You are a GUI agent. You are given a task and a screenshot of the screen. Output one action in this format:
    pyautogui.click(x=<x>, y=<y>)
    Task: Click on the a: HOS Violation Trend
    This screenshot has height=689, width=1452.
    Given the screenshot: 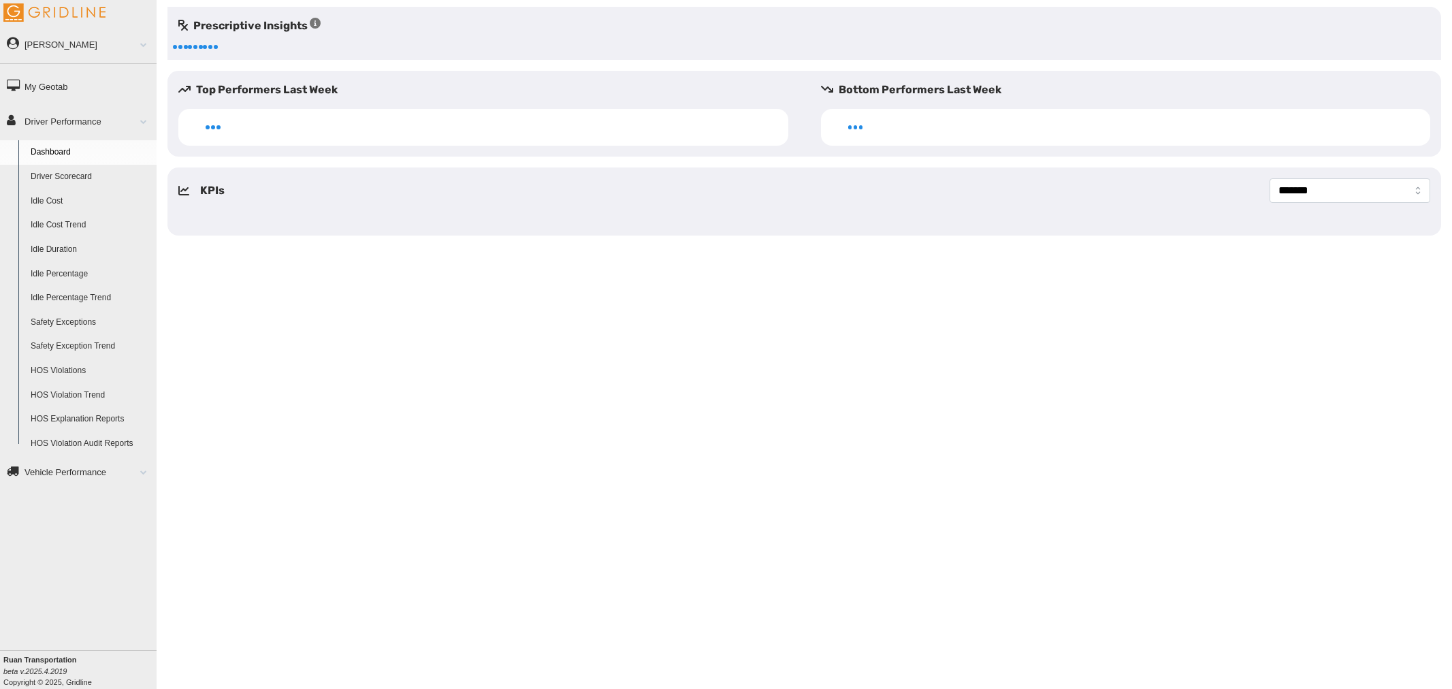 What is the action you would take?
    pyautogui.click(x=91, y=396)
    